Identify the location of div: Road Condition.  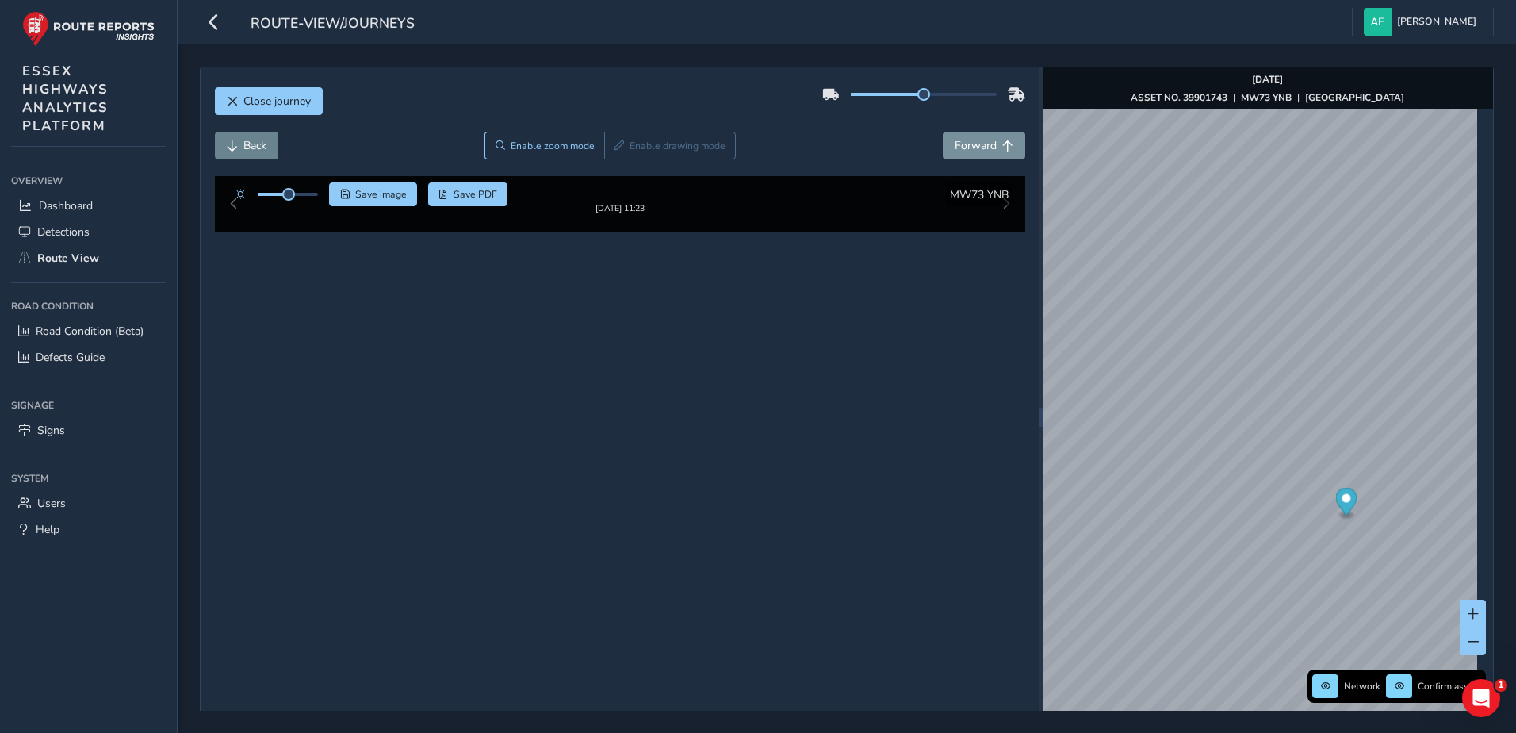
(88, 306).